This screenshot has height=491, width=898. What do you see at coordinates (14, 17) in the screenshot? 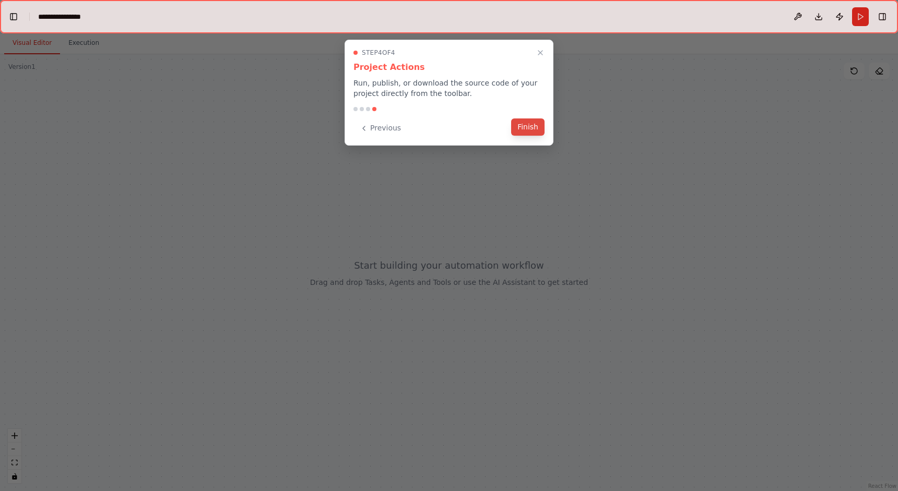
I see `button: Hide left sidebar` at bounding box center [14, 17].